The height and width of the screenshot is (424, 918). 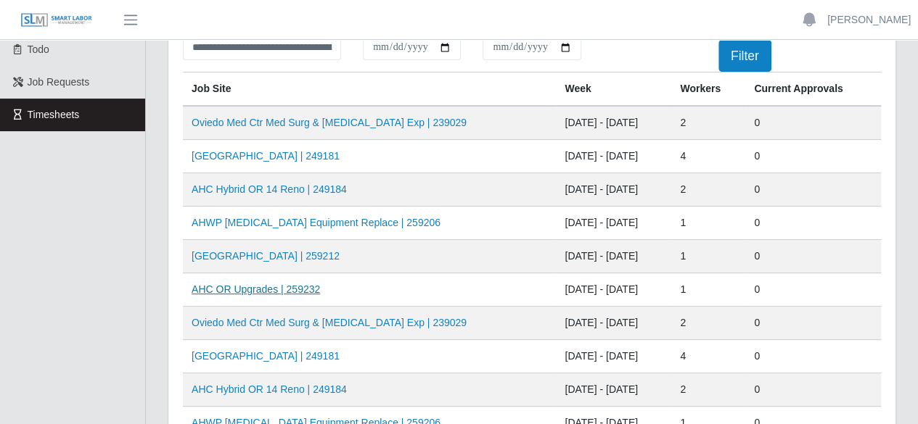 I want to click on th: Current Approvals, so click(x=812, y=89).